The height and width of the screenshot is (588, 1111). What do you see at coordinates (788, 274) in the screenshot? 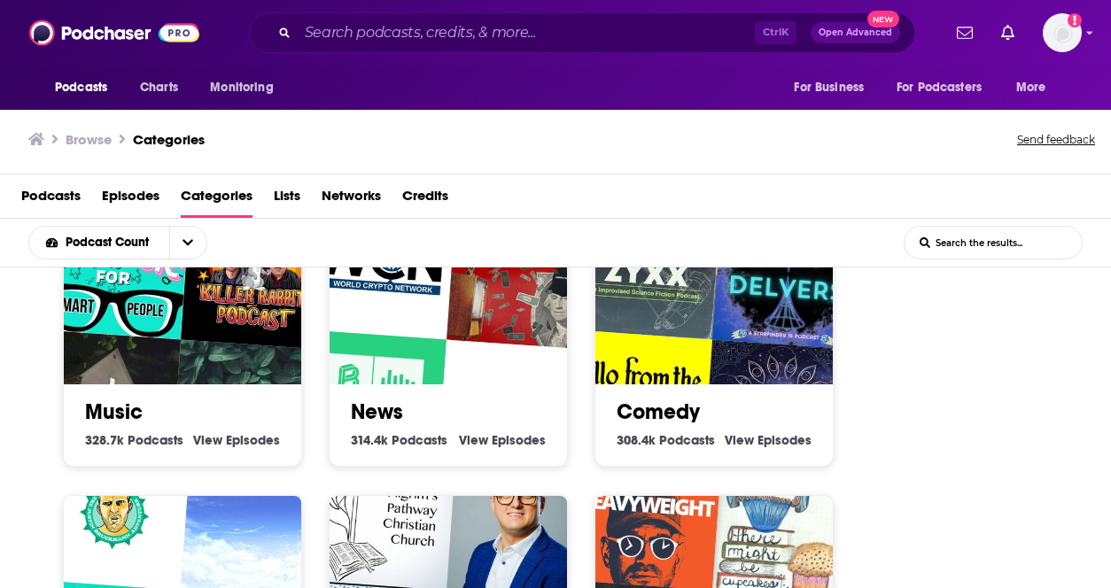
I see `img: STF Network: A Collection of Starfinder Actual Play Content` at bounding box center [788, 274].